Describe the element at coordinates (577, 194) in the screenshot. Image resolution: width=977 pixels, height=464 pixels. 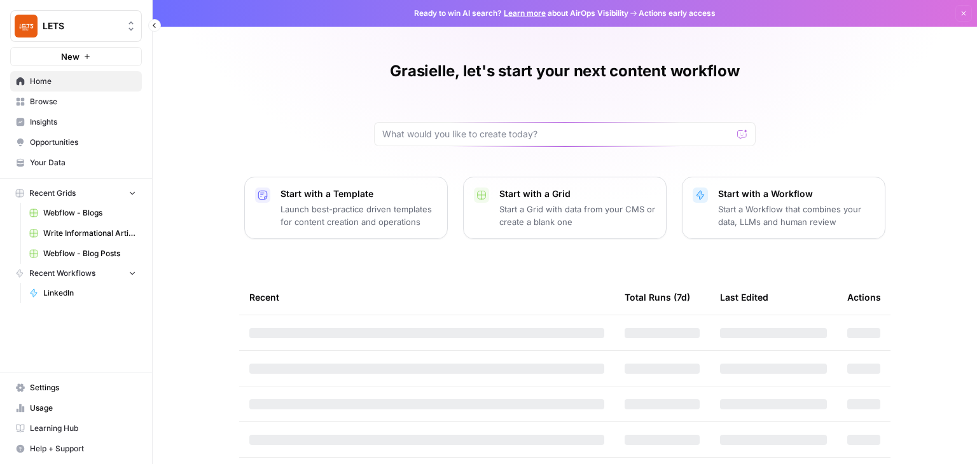
I see `p: Start with a Grid` at that location.